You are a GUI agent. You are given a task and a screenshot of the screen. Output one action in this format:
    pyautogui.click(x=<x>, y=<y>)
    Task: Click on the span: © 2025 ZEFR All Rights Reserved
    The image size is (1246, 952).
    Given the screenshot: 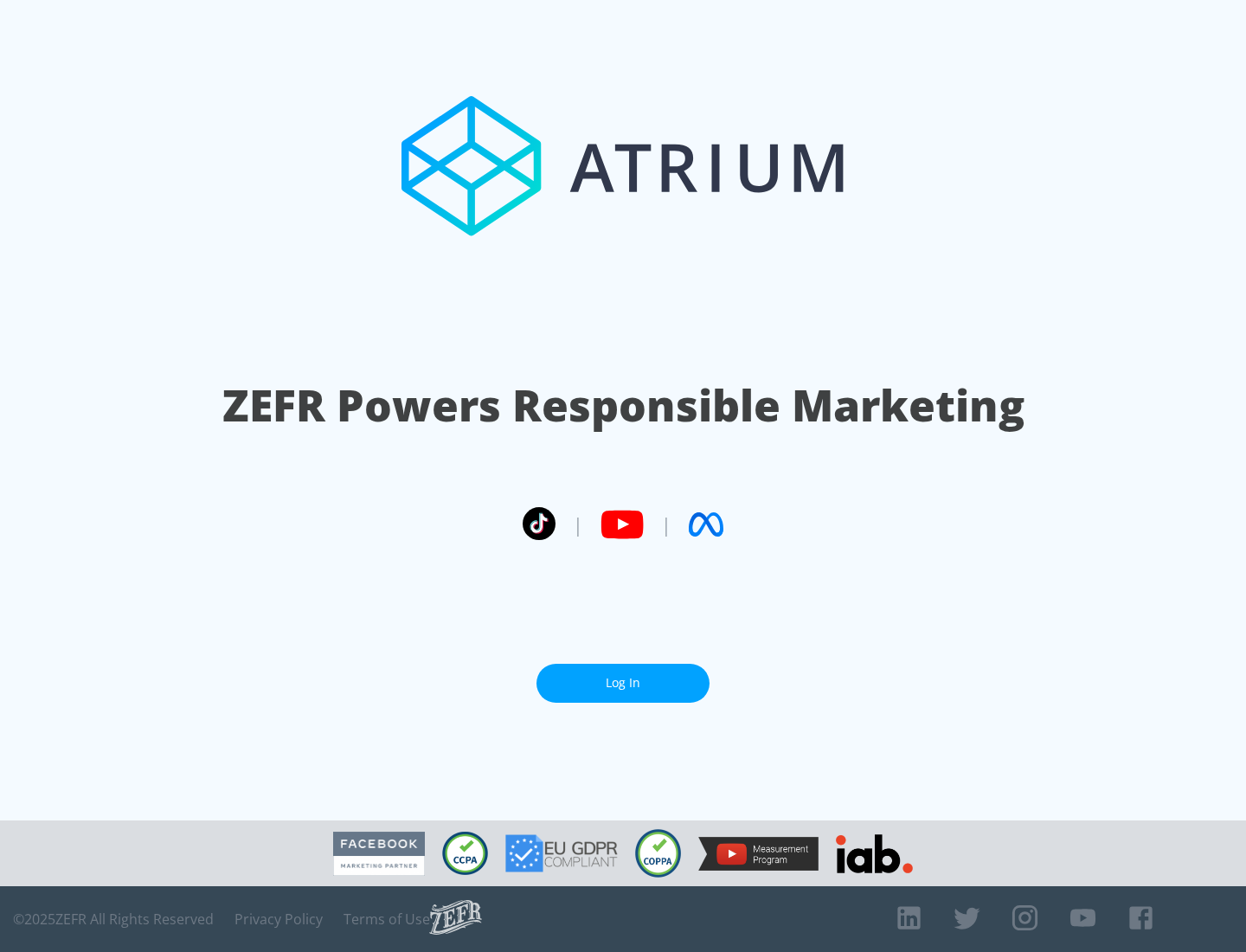 What is the action you would take?
    pyautogui.click(x=113, y=919)
    